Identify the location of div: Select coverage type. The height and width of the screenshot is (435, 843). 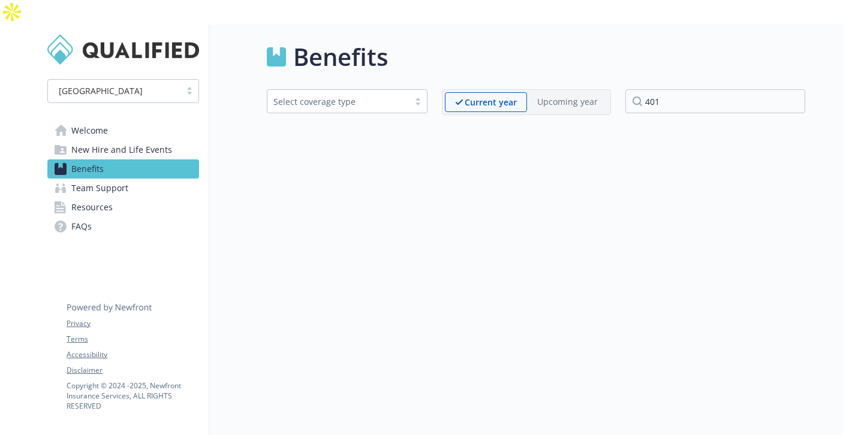
(338, 101).